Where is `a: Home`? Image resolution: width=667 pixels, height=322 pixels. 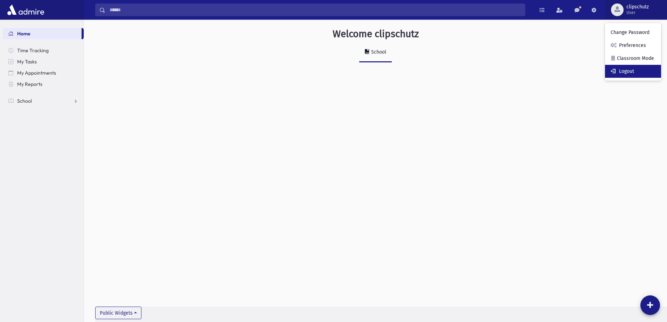 a: Home is located at coordinates (42, 34).